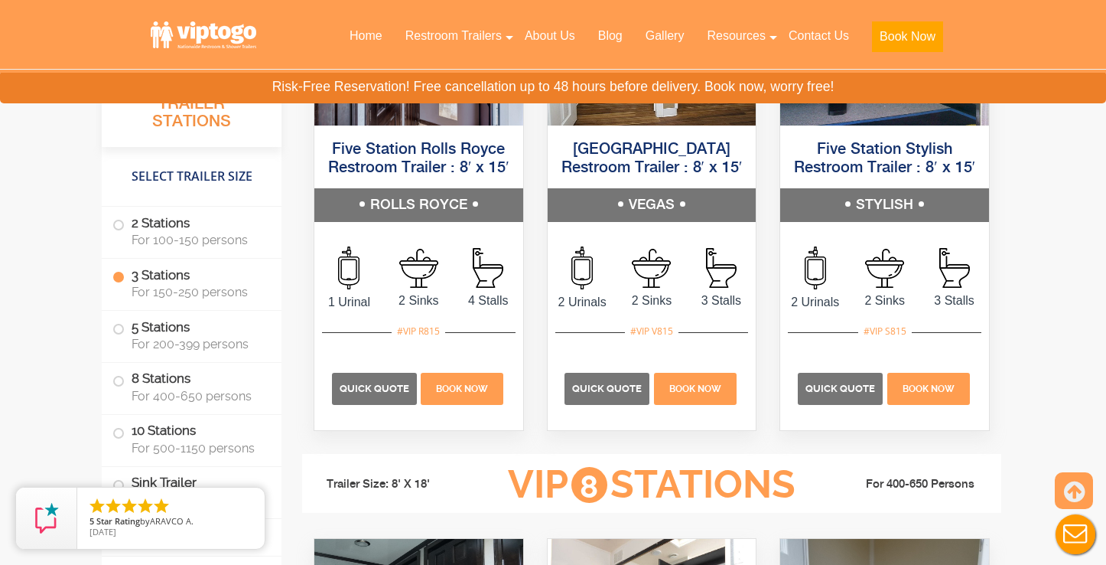 The height and width of the screenshot is (565, 1106). I want to click on img: Review Rating, so click(47, 518).